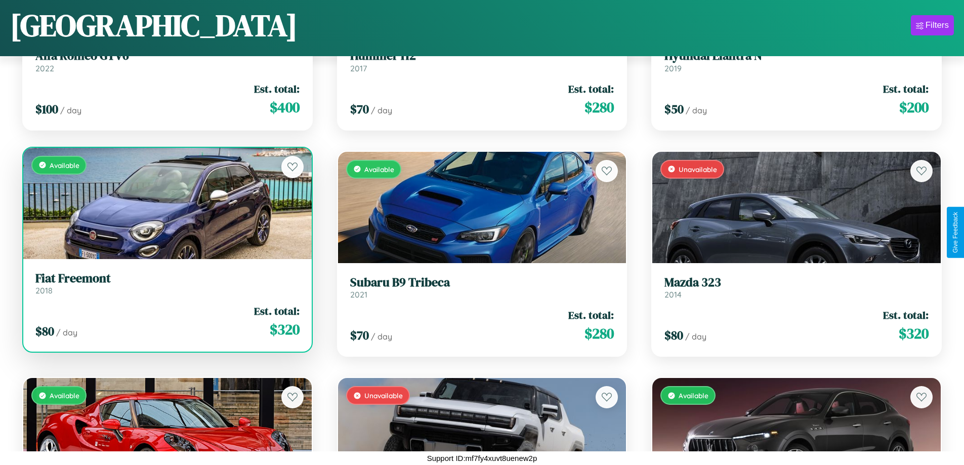 This screenshot has height=465, width=964. I want to click on h3: Hyundai Elantra N, so click(796, 56).